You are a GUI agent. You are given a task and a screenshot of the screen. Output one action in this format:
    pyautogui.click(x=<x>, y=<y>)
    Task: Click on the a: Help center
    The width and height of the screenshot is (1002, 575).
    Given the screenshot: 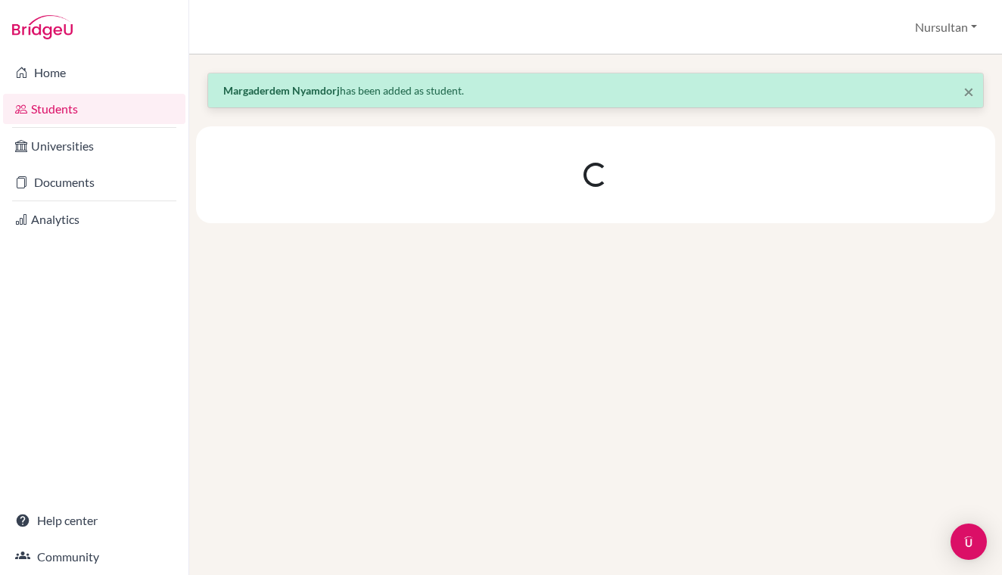 What is the action you would take?
    pyautogui.click(x=94, y=521)
    